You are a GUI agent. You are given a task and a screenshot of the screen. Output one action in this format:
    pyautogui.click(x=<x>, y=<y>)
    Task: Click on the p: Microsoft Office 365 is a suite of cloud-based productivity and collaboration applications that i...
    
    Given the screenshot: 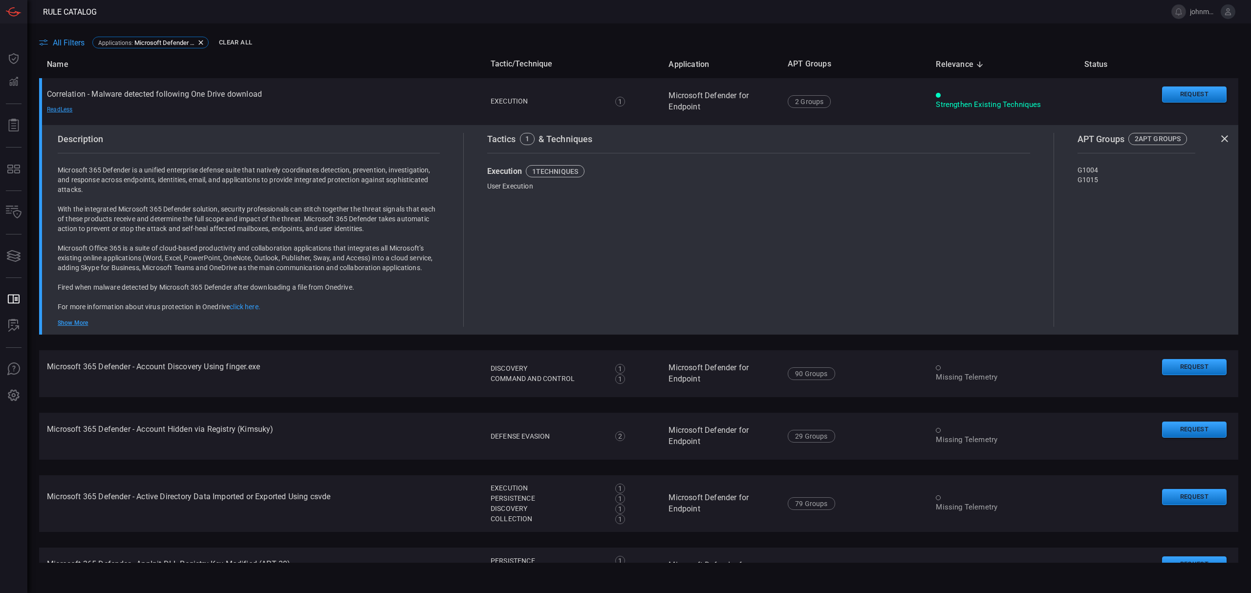 What is the action you would take?
    pyautogui.click(x=249, y=258)
    